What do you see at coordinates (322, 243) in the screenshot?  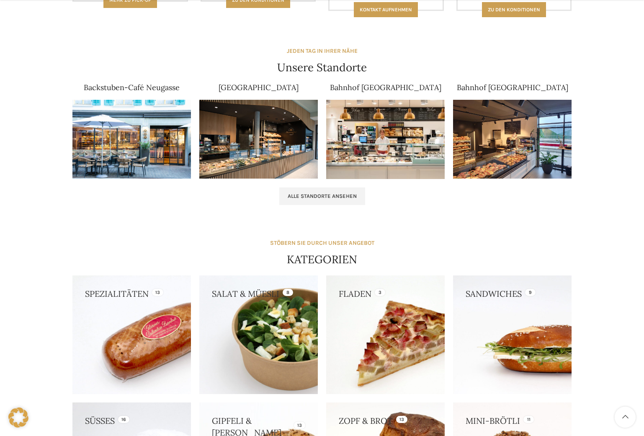 I see `div: STÖBERN SIE DURCH UNSER ANGEBOT` at bounding box center [322, 243].